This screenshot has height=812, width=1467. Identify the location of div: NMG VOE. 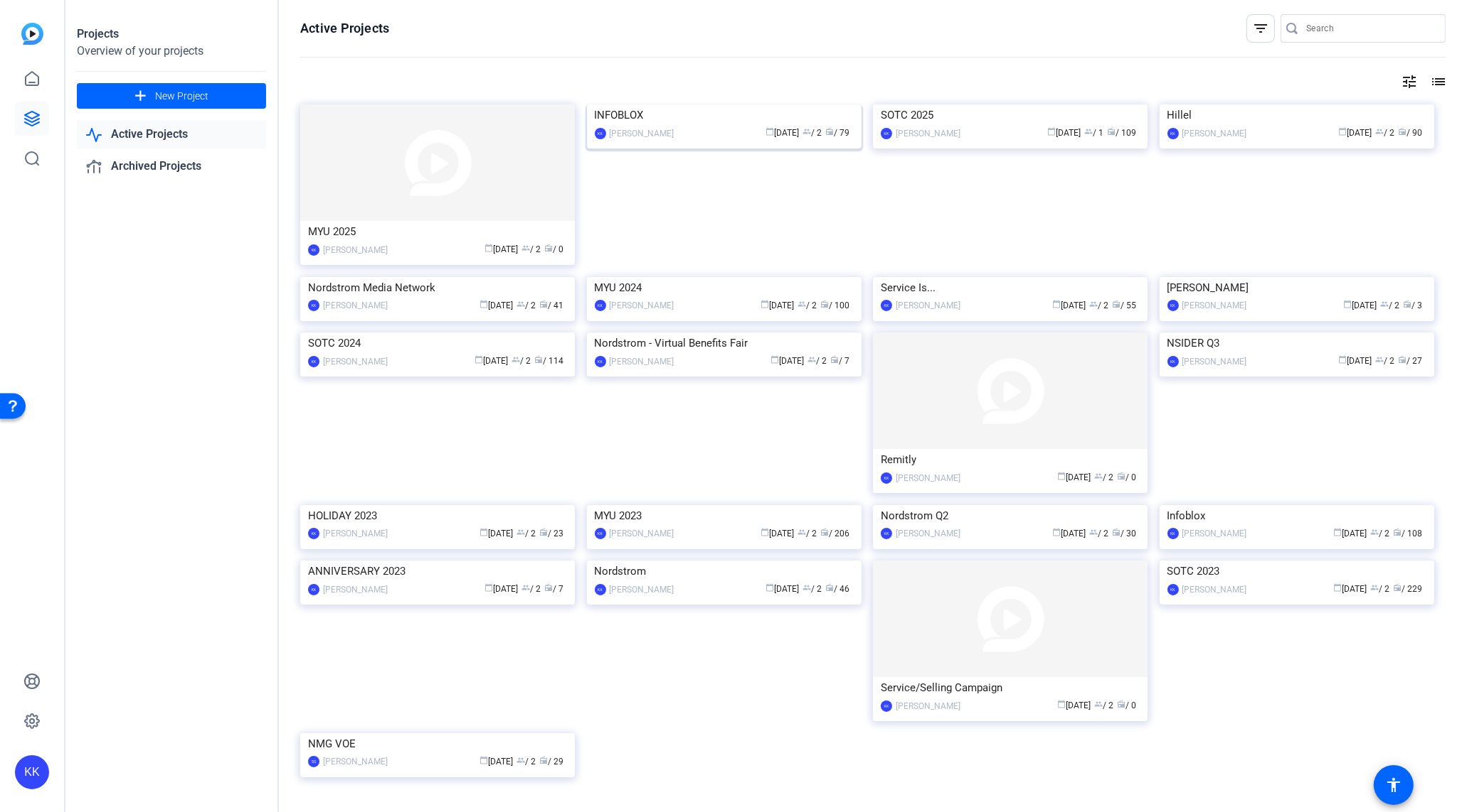
(437, 744).